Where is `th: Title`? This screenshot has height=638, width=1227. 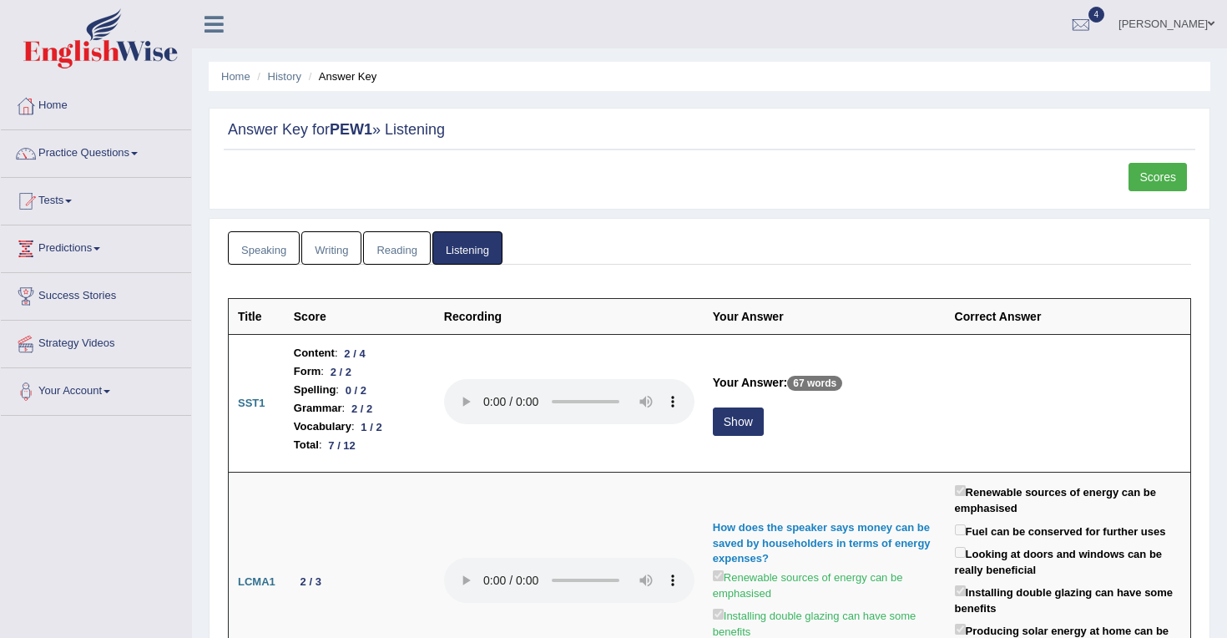 th: Title is located at coordinates (256, 316).